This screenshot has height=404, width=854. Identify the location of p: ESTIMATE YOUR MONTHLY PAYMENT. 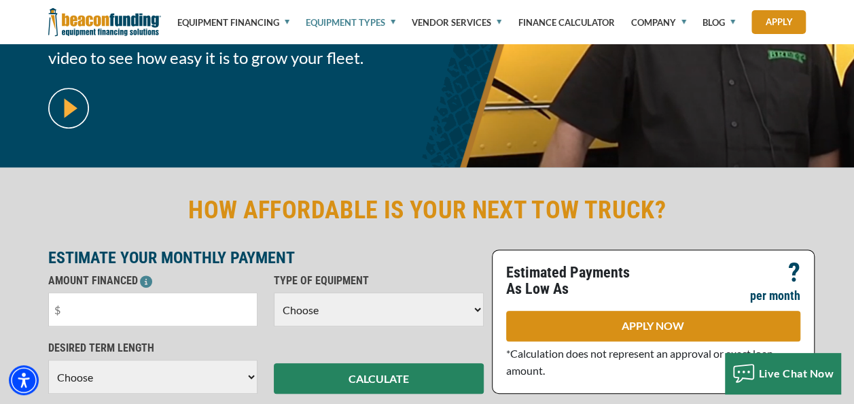
(266, 258).